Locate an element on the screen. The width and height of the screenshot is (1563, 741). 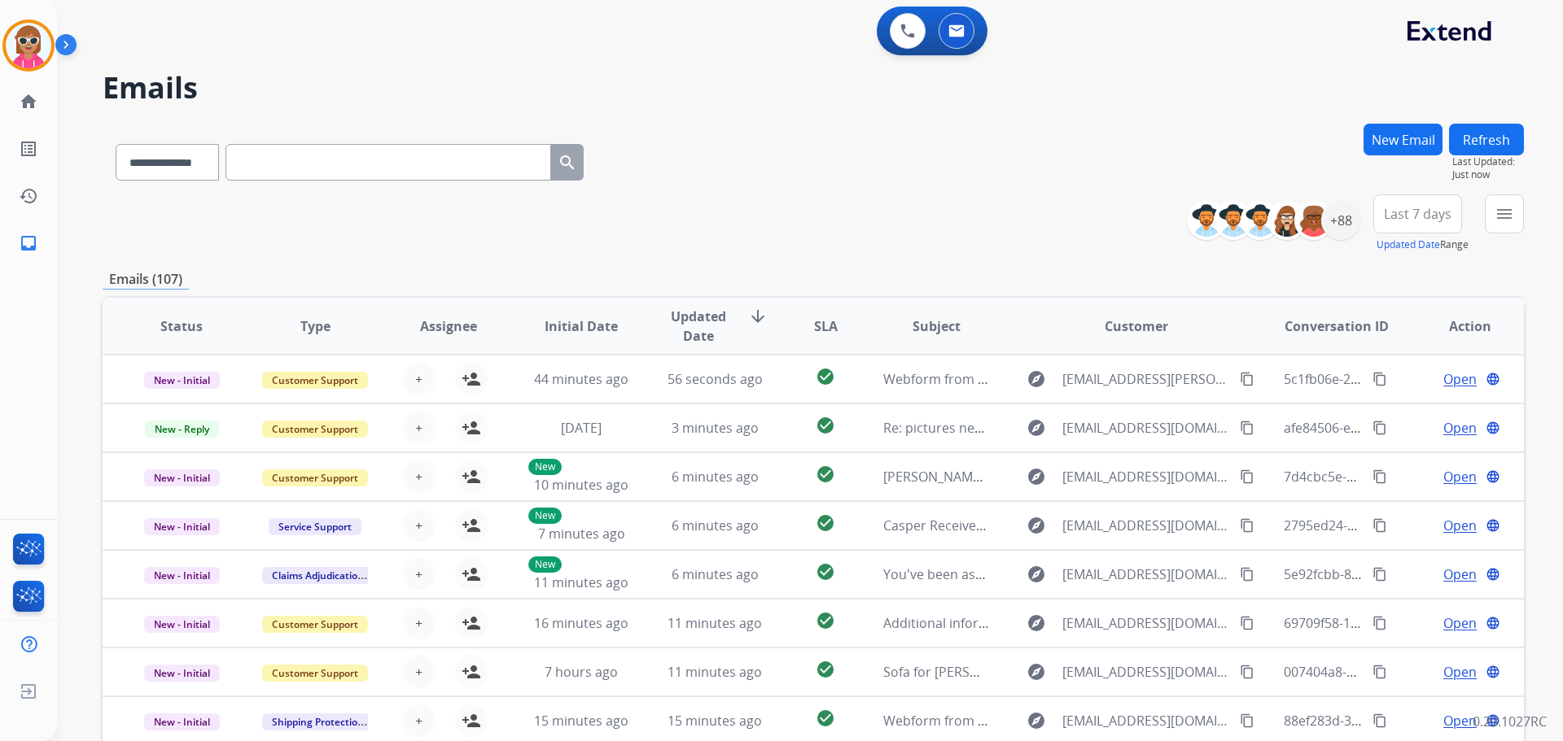
span: Additional information is located at coordinates (952, 623).